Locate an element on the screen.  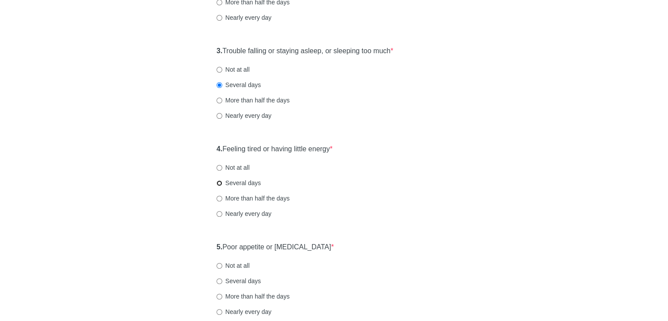
strong: 3. is located at coordinates (219, 51).